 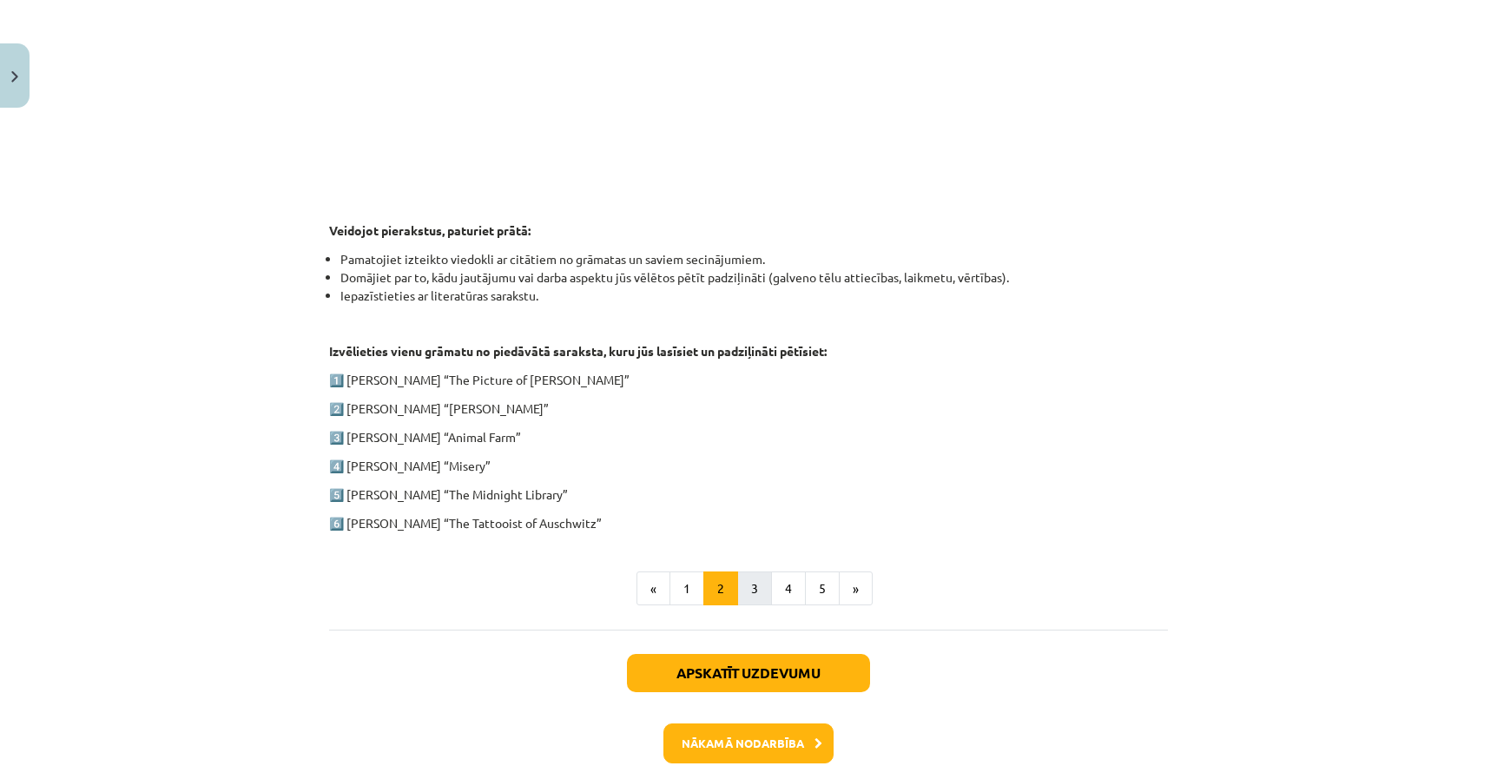 What do you see at coordinates (788, 589) in the screenshot?
I see `button: 4` at bounding box center [788, 589].